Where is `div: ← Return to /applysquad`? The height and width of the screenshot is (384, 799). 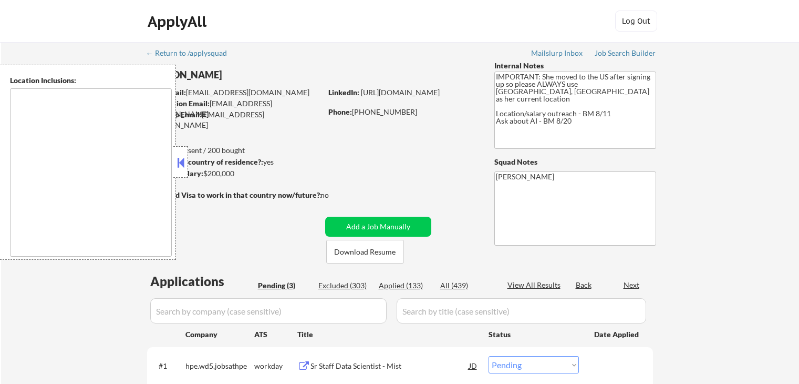
div: ← Return to /applysquad is located at coordinates (191, 53).